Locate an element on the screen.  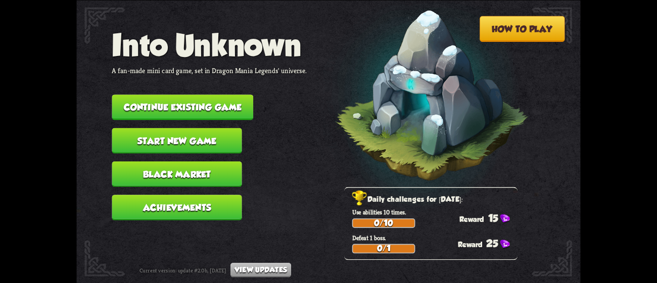
button: View updates is located at coordinates (261, 270).